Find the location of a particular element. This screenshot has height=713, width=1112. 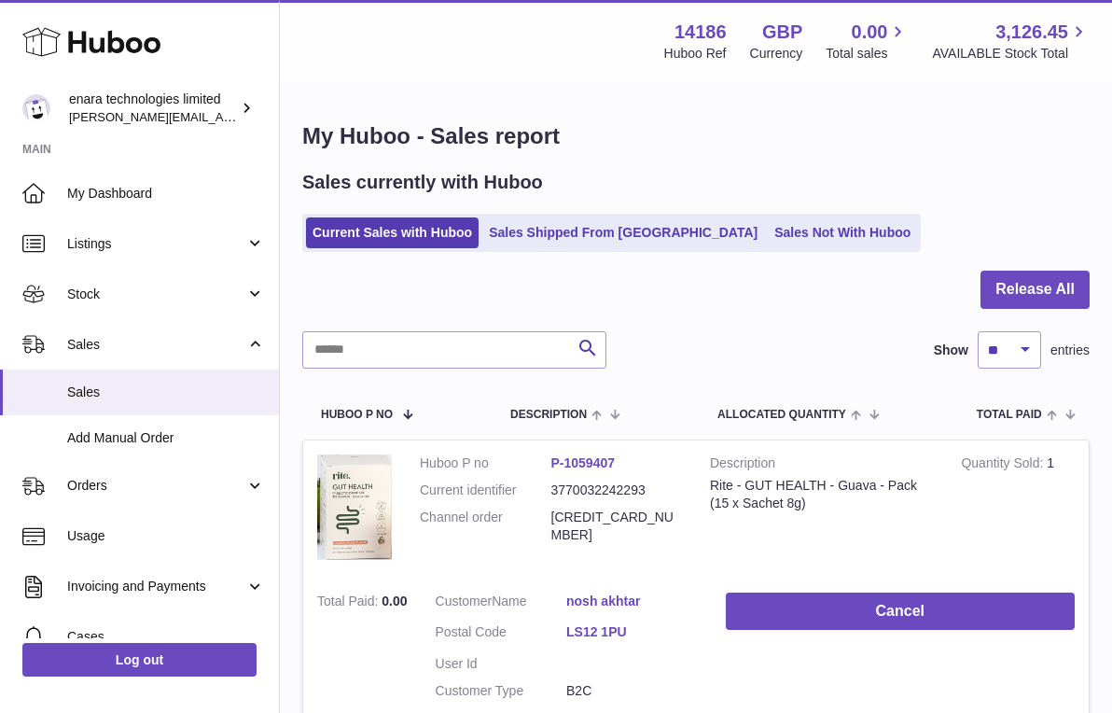

span: Total paid is located at coordinates (1010, 414).